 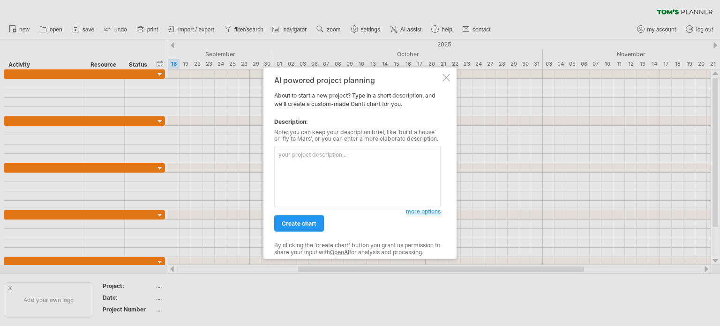 What do you see at coordinates (357, 80) in the screenshot?
I see `div: AI powered project planning` at bounding box center [357, 80].